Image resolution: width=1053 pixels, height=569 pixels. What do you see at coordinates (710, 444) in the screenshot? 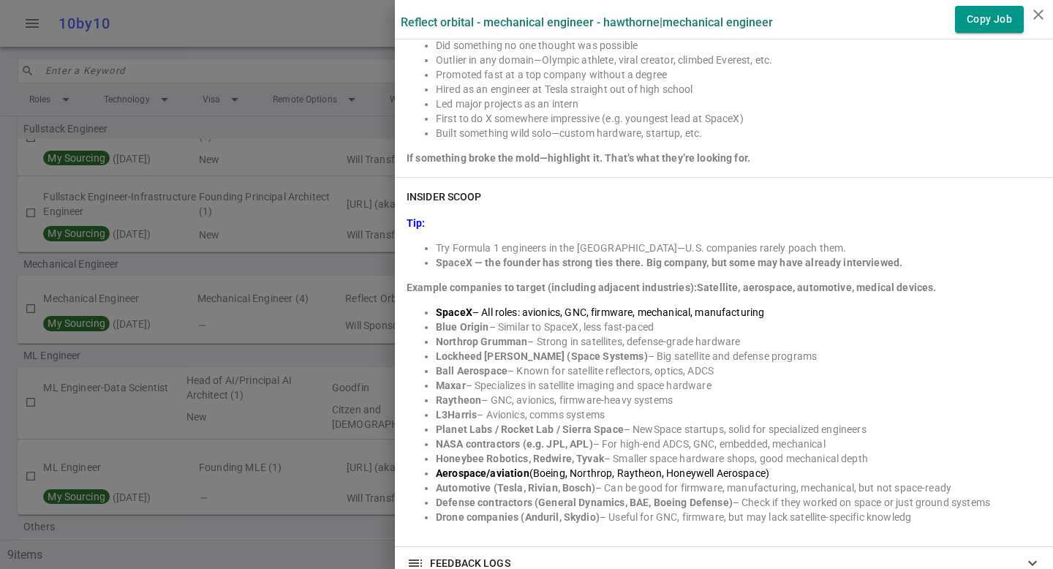
I see `span: – For high-end ADCS, GNC, embedded, mechanical` at bounding box center [710, 444].